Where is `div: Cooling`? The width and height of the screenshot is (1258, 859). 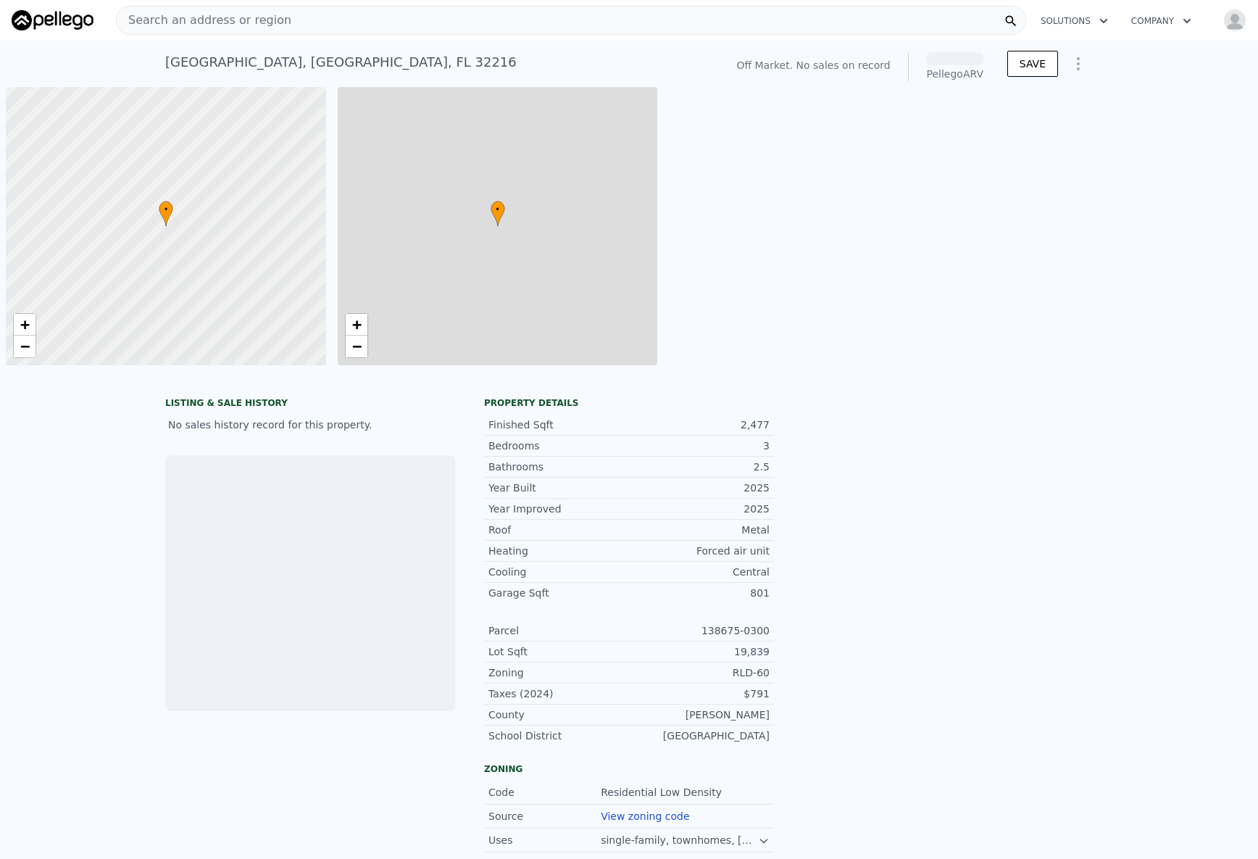
div: Cooling is located at coordinates (559, 572).